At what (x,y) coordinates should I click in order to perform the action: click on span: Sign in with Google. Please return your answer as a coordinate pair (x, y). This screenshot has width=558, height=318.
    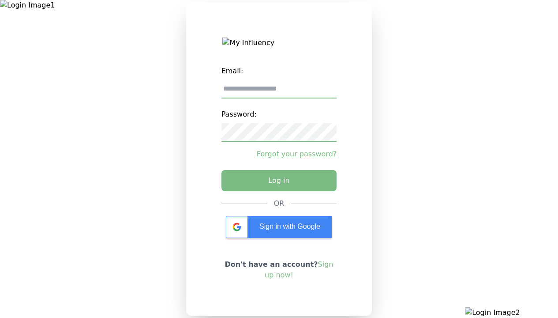
    Looking at the image, I should click on (290, 226).